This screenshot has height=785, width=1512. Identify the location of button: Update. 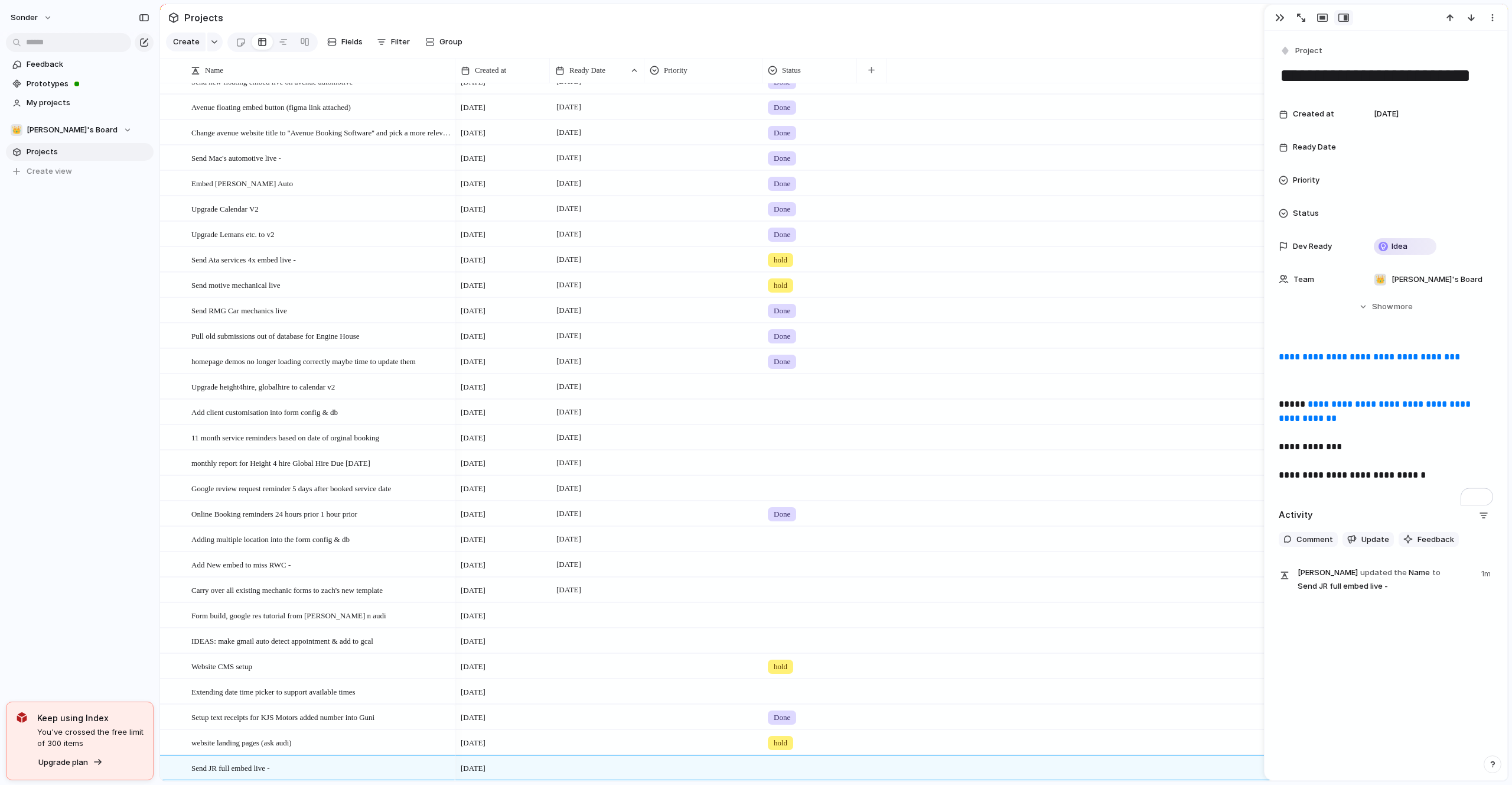
(1368, 540).